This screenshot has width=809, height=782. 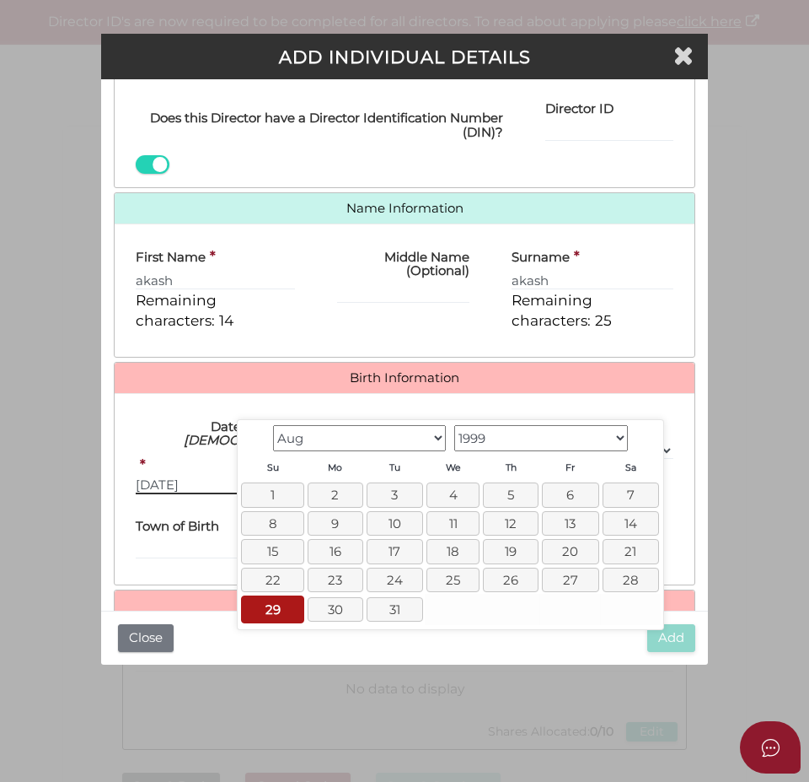 What do you see at coordinates (335, 494) in the screenshot?
I see `a: 2` at bounding box center [335, 494].